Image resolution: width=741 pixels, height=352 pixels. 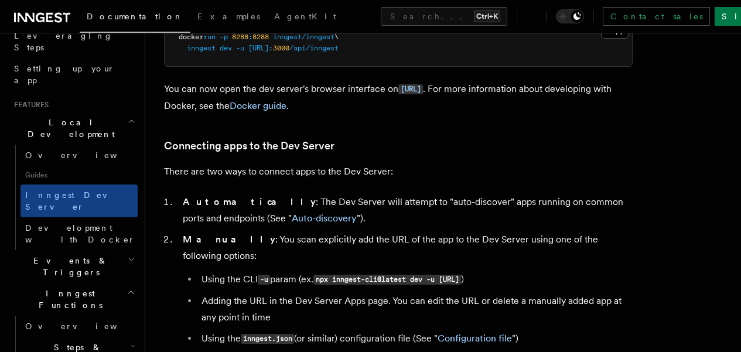 I want to click on span: Guides, so click(x=79, y=175).